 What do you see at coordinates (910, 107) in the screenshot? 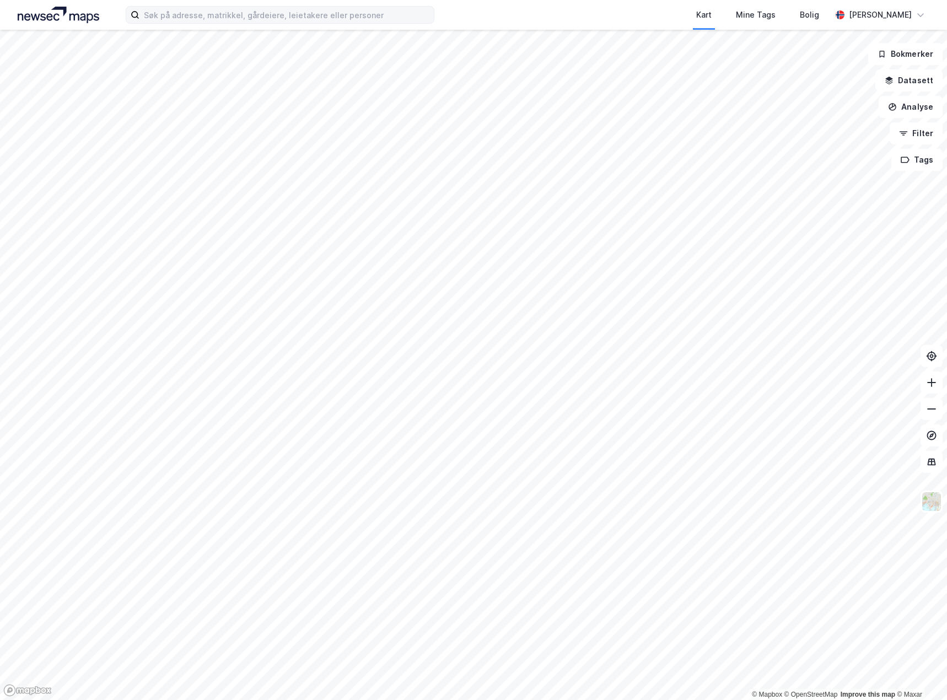
I see `button: Analyse` at bounding box center [910, 107].